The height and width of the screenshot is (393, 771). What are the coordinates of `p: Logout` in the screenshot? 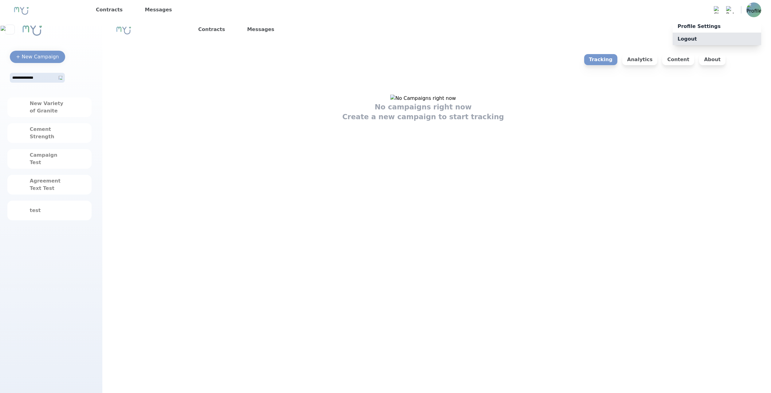 It's located at (717, 39).